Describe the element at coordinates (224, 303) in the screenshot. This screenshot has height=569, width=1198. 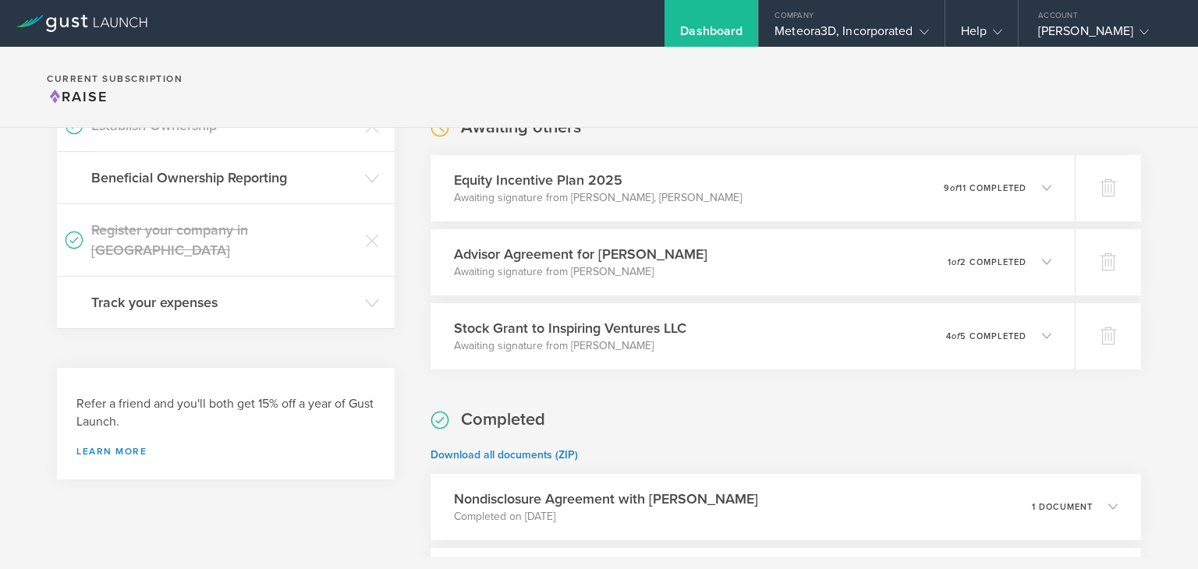
I see `h3: Track your expenses` at that location.